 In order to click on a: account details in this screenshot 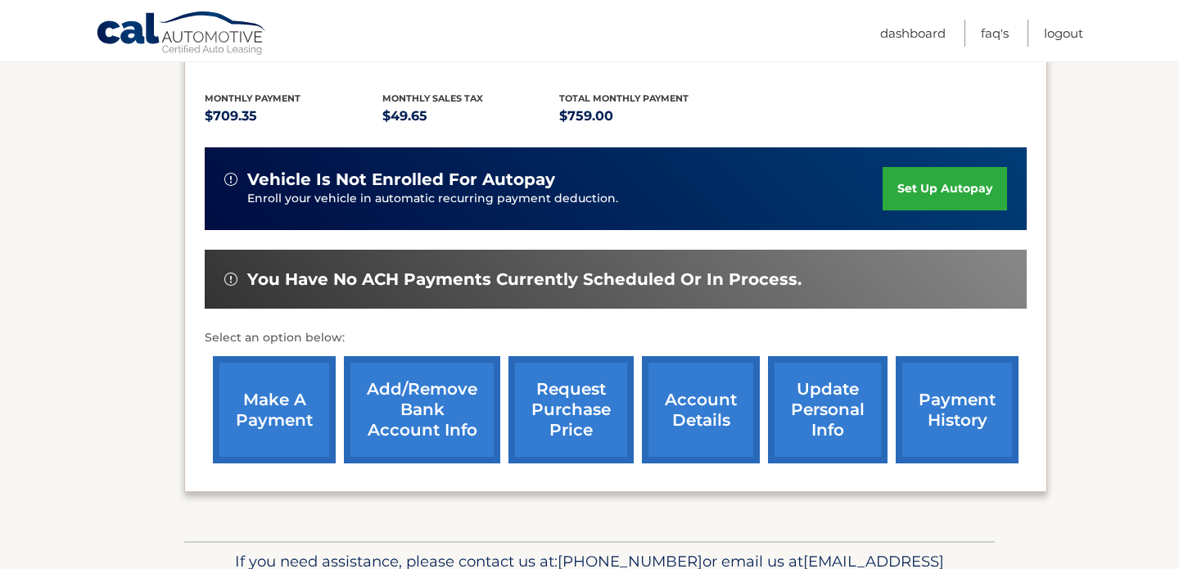, I will do `click(701, 409)`.